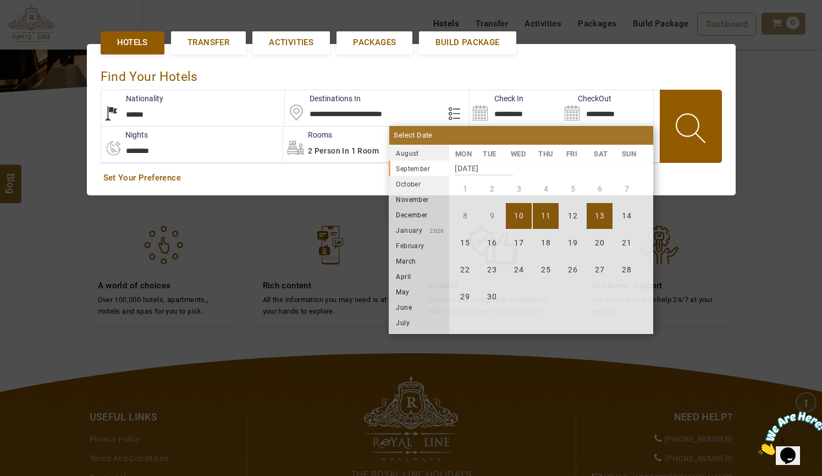 This screenshot has height=476, width=822. What do you see at coordinates (291, 42) in the screenshot?
I see `a: Activities` at bounding box center [291, 42].